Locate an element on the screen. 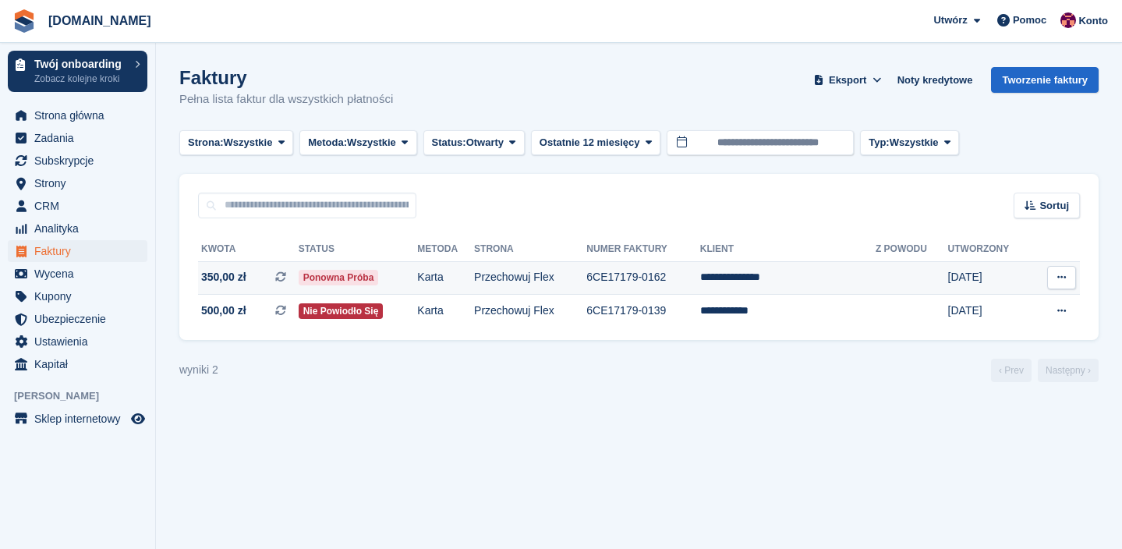 Image resolution: width=1122 pixels, height=549 pixels. span: 500,00 zł is located at coordinates (224, 310).